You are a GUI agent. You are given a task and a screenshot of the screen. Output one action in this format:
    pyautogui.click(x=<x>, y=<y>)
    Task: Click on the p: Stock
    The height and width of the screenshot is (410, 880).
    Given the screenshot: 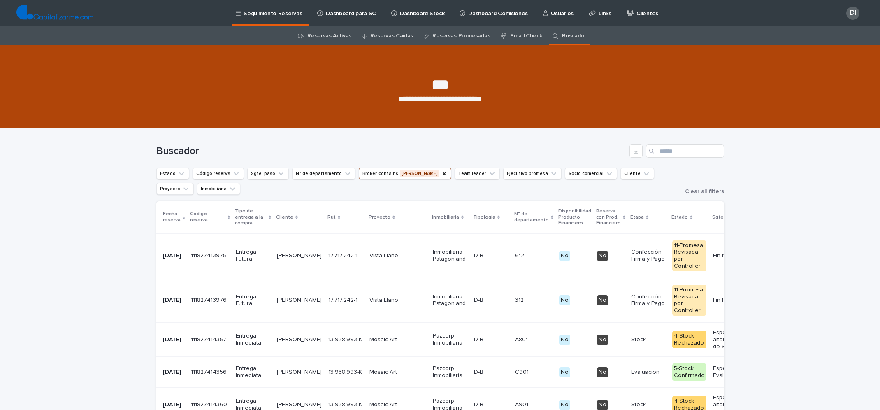 What is the action you would take?
    pyautogui.click(x=648, y=339)
    